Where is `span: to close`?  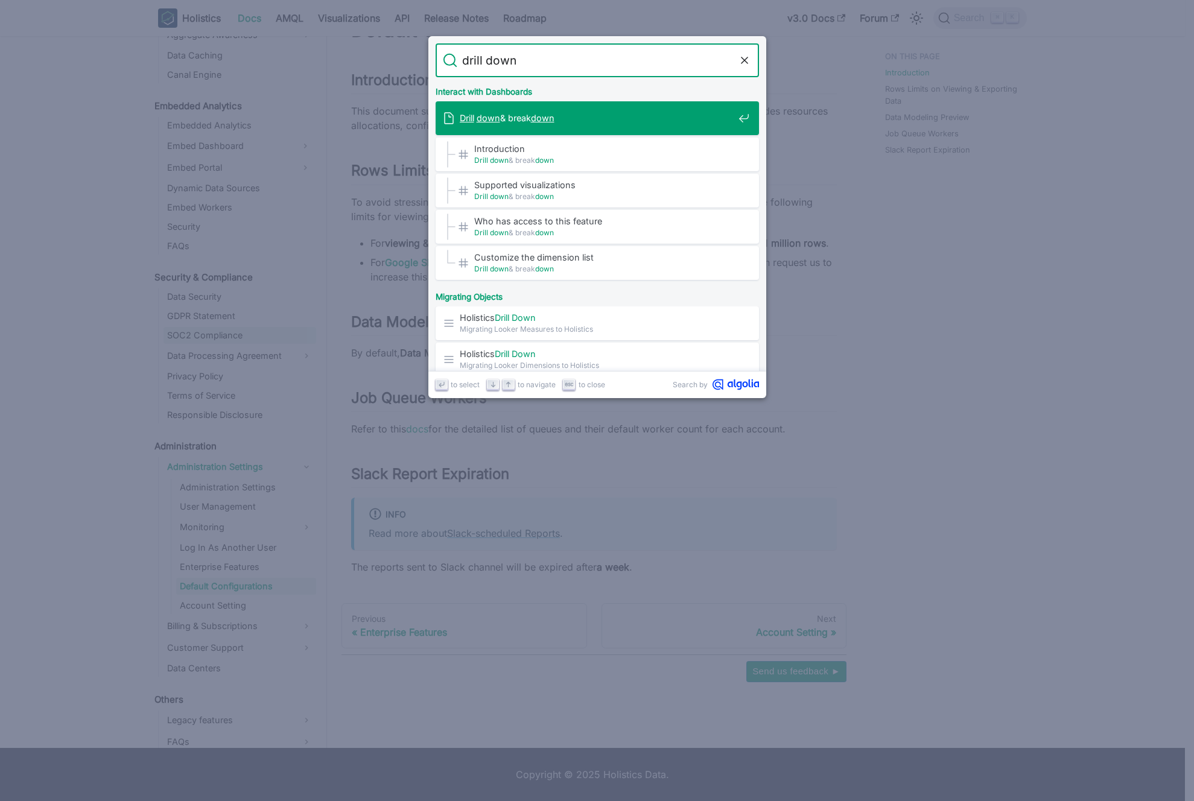
span: to close is located at coordinates (592, 384).